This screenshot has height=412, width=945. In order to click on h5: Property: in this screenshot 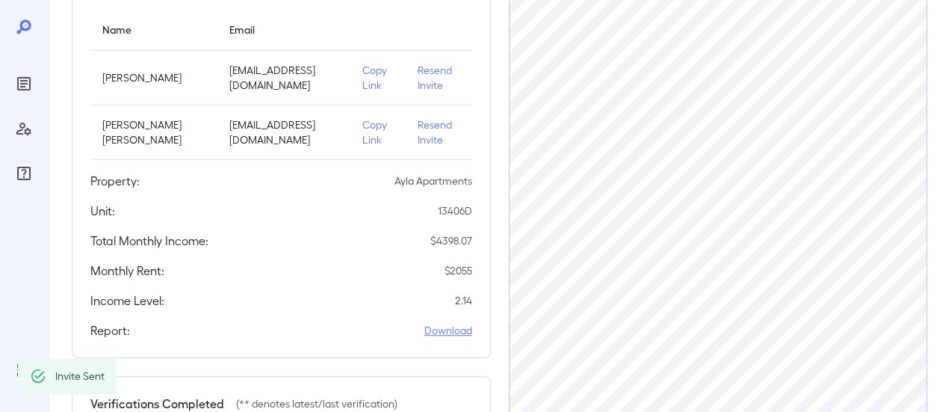, I will do `click(115, 181)`.